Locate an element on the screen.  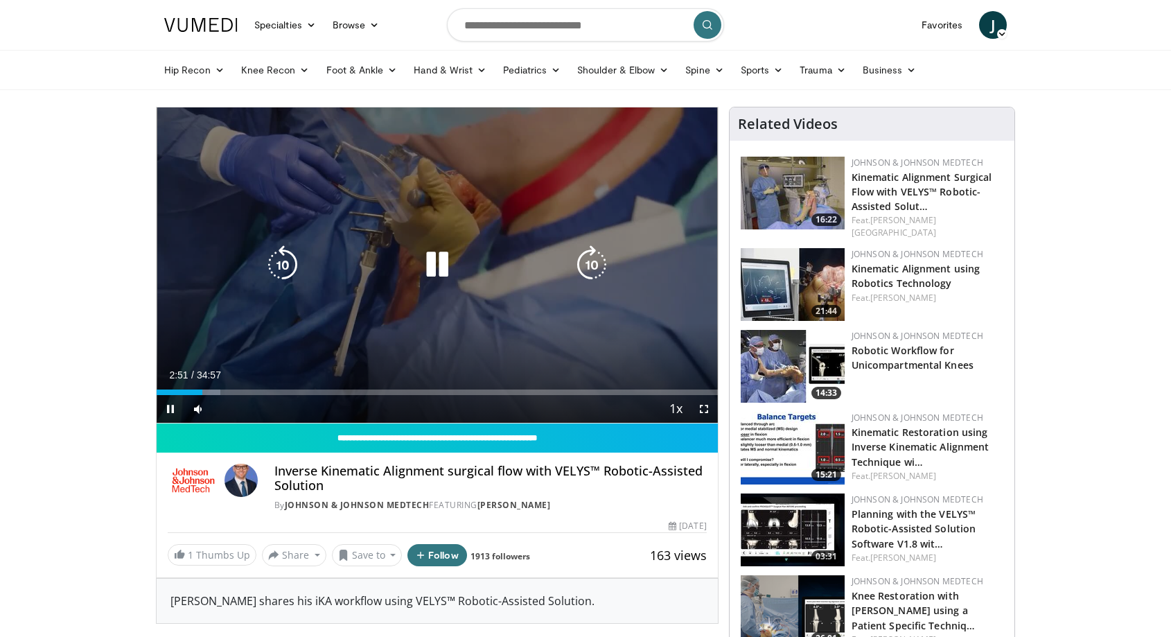
img: c6830cff-7f4a-4323-a779-485c40836a20.150x105_q85_crop-smart_upscale.jpg is located at coordinates (793, 366).